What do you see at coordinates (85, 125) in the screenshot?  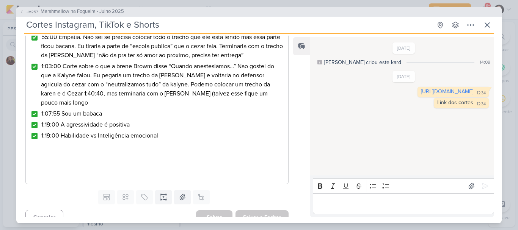 I see `span: 1:19:00 A agressividade é positiva` at bounding box center [85, 125].